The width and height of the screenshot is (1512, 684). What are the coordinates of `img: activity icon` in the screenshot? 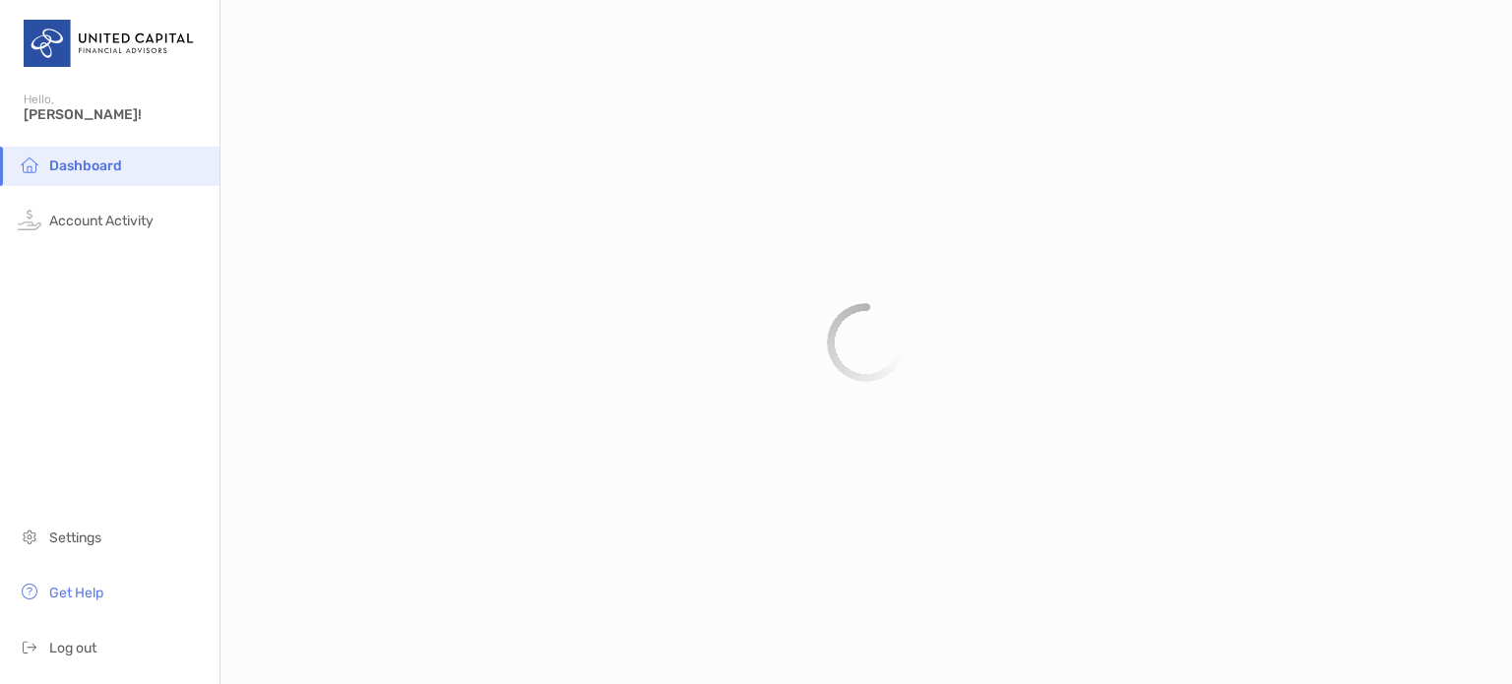 It's located at (30, 220).